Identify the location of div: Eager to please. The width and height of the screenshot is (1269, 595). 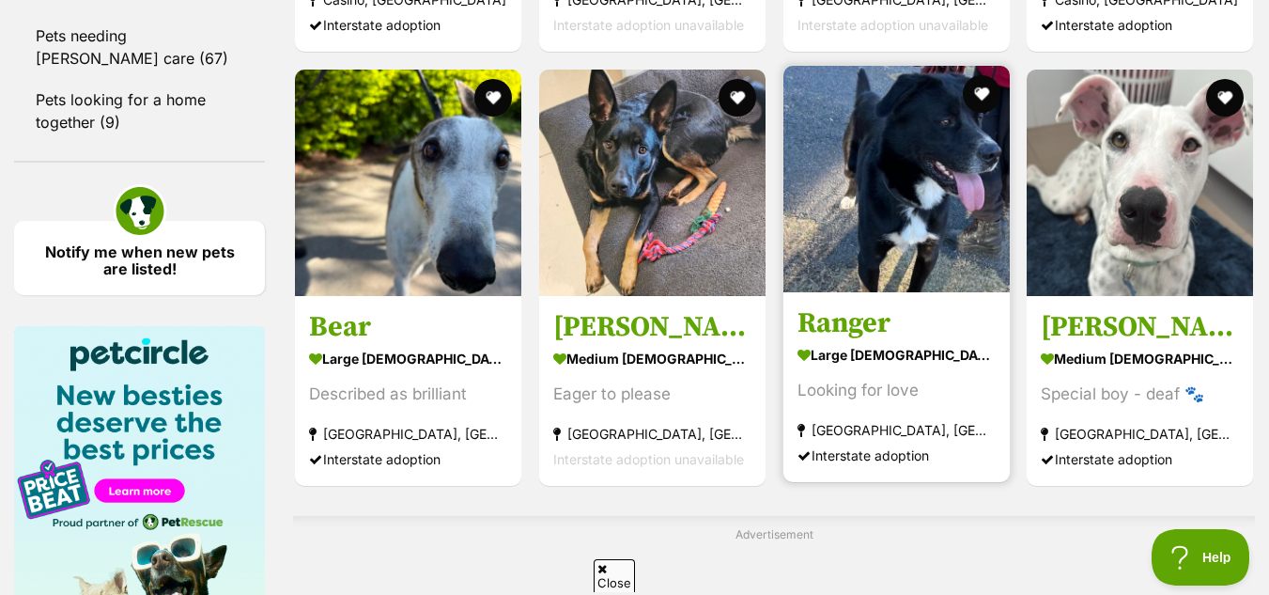
(652, 394).